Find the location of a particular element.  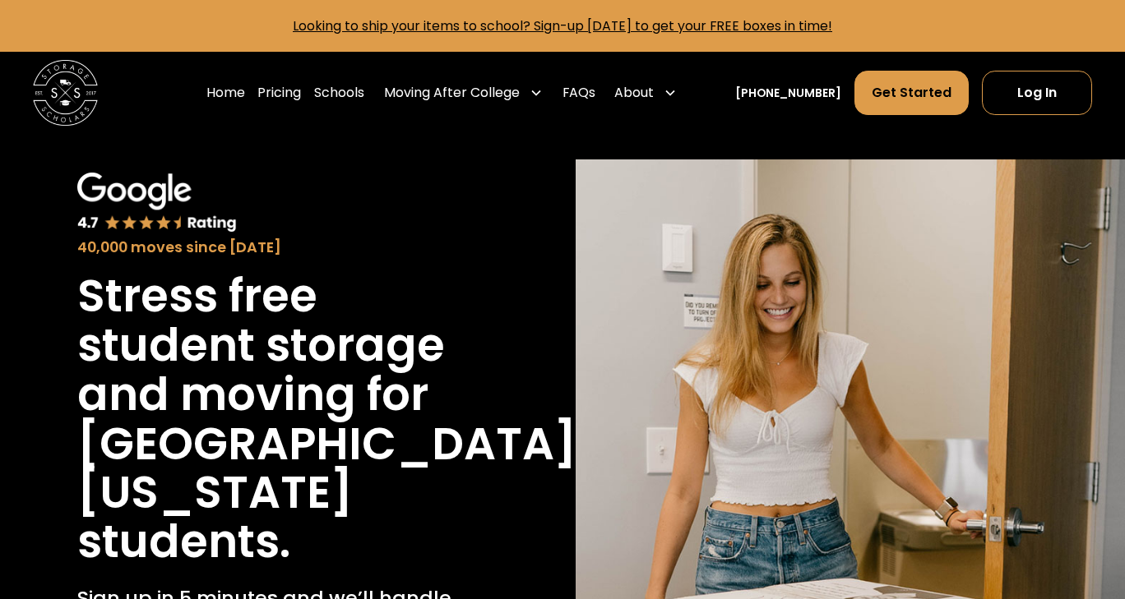

img: Storage Scholars main logo is located at coordinates (65, 92).